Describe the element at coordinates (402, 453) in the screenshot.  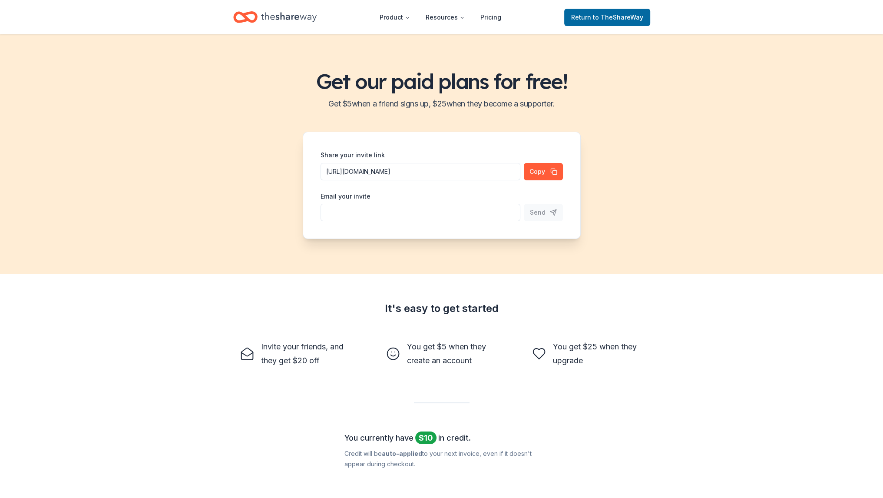
I see `b: auto-applied` at that location.